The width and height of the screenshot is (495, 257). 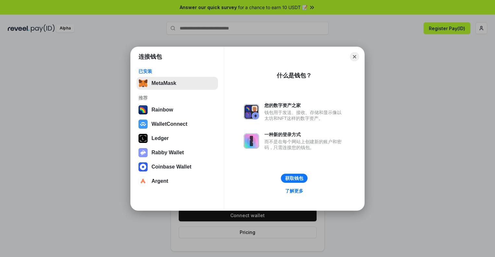 What do you see at coordinates (177, 71) in the screenshot?
I see `div: 已安装` at bounding box center [177, 71].